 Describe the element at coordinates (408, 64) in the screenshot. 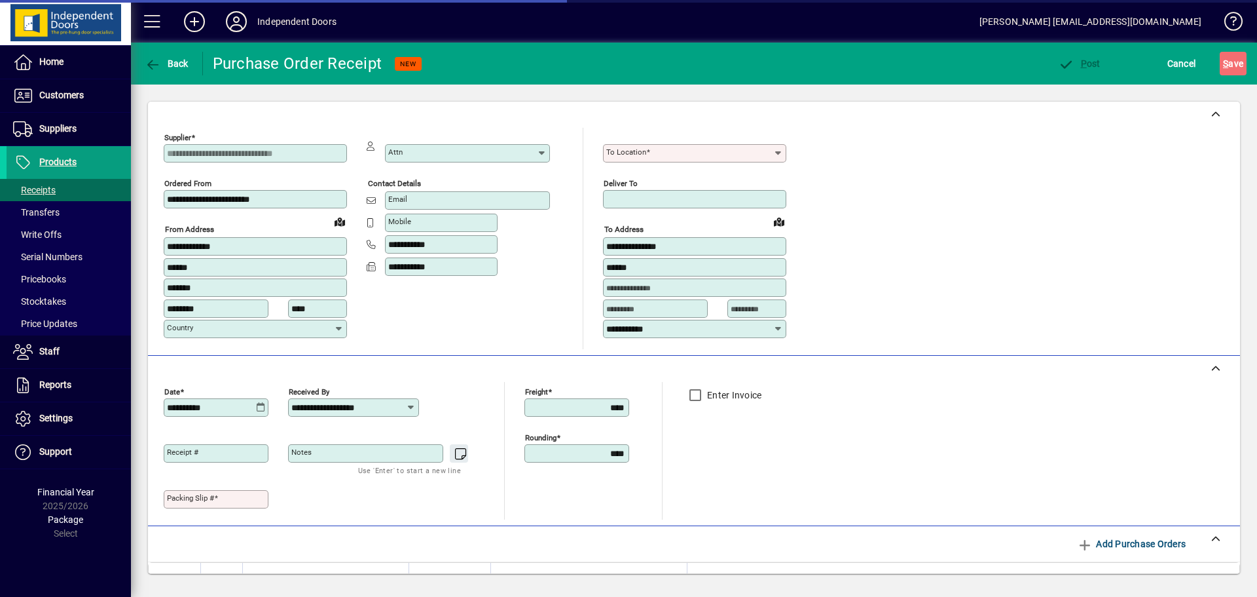

I see `span: NEW` at that location.